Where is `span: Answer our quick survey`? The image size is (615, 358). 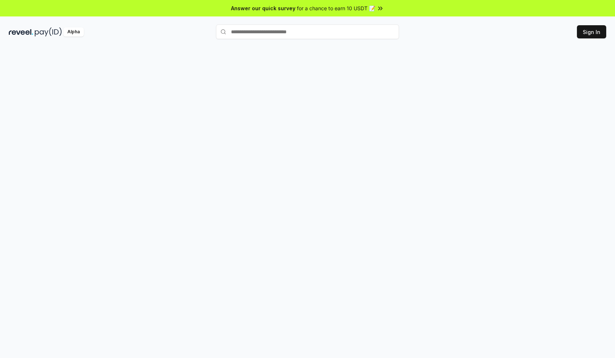 span: Answer our quick survey is located at coordinates (263, 8).